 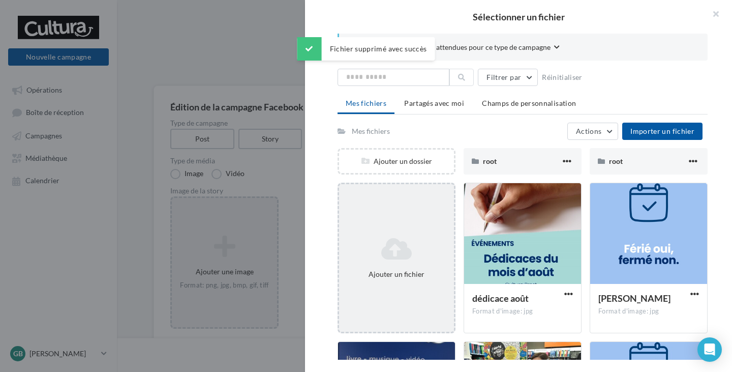 I want to click on span: Champs de personnalisation, so click(x=529, y=103).